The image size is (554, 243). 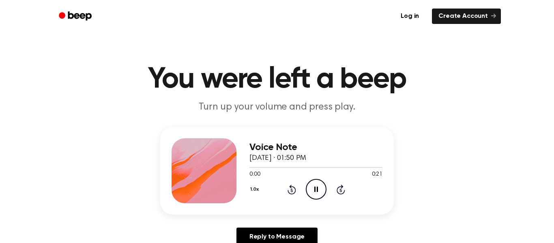 What do you see at coordinates (467, 16) in the screenshot?
I see `a: Create Account` at bounding box center [467, 16].